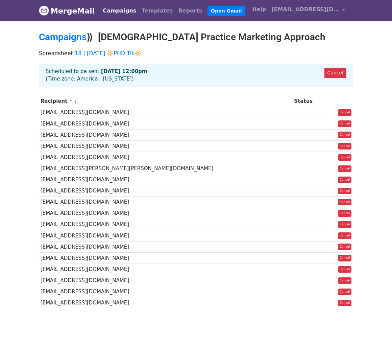 This screenshot has height=343, width=392. What do you see at coordinates (259, 9) in the screenshot?
I see `a: Help` at bounding box center [259, 9].